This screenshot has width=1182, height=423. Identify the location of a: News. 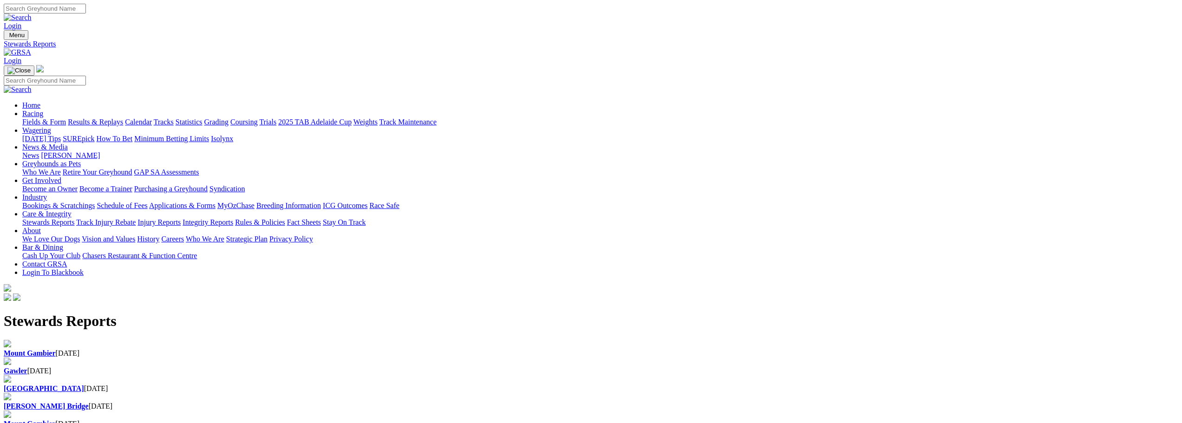
(31, 155).